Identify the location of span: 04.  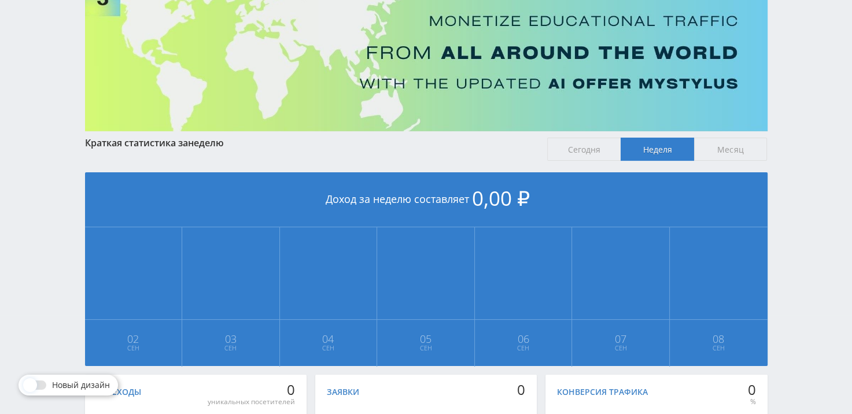
(329, 339).